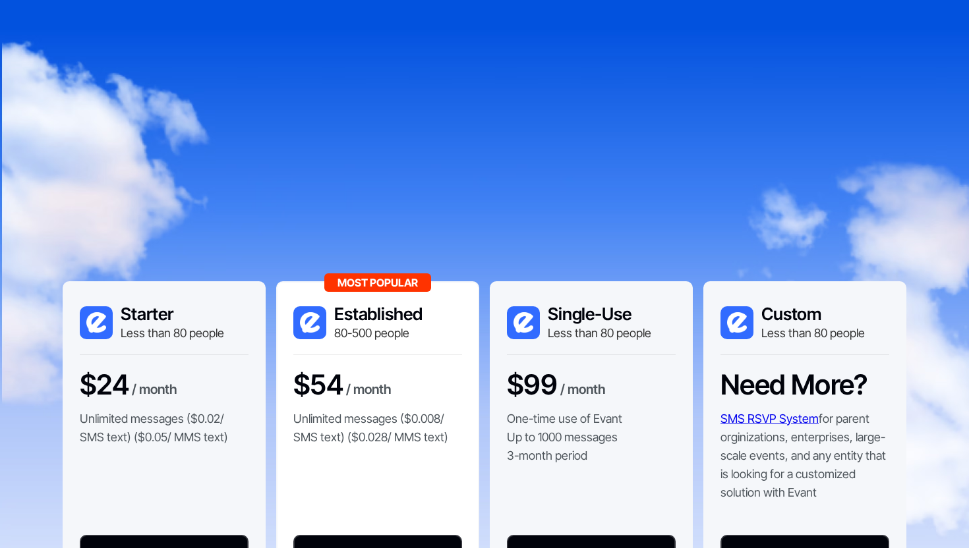 The image size is (969, 548). Describe the element at coordinates (532, 385) in the screenshot. I see `h3: $99` at that location.